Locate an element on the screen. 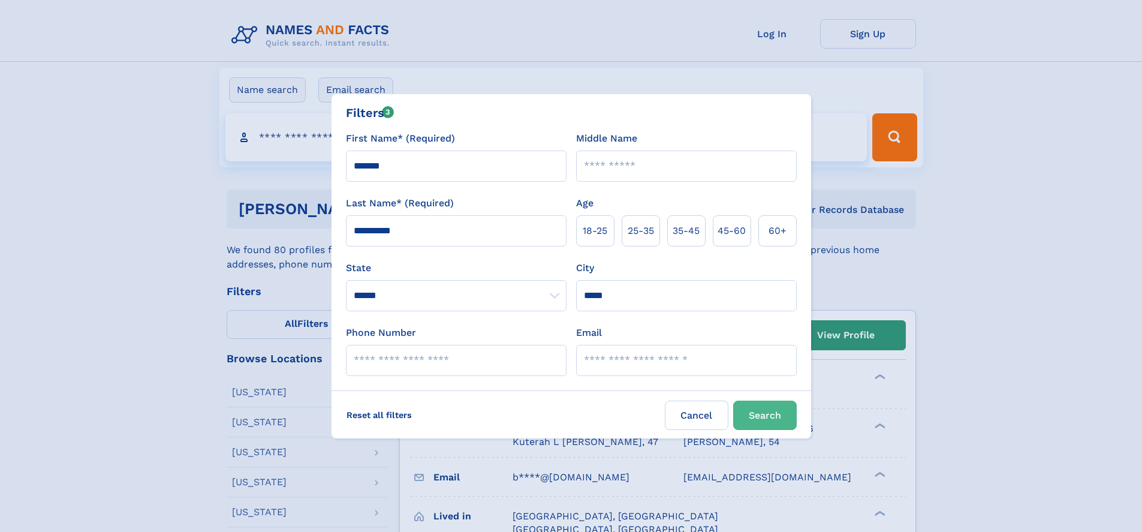 The height and width of the screenshot is (532, 1142). div: Filters is located at coordinates (370, 113).